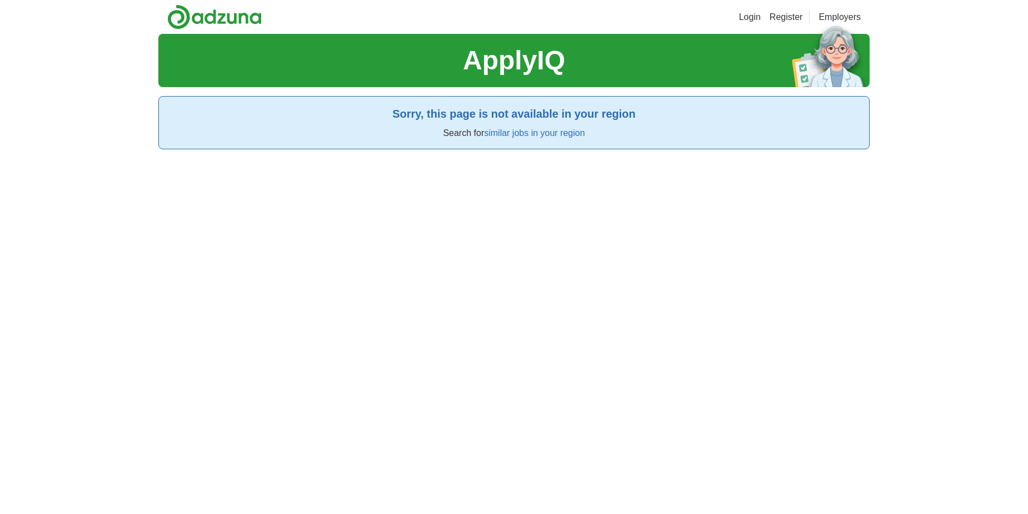 This screenshot has height=514, width=1028. Describe the element at coordinates (534, 133) in the screenshot. I see `a: similar jobs in your region` at that location.